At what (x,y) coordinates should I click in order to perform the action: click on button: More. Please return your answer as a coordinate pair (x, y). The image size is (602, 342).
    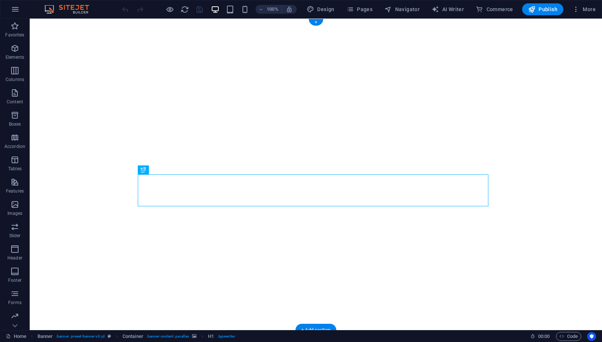
    Looking at the image, I should click on (584, 9).